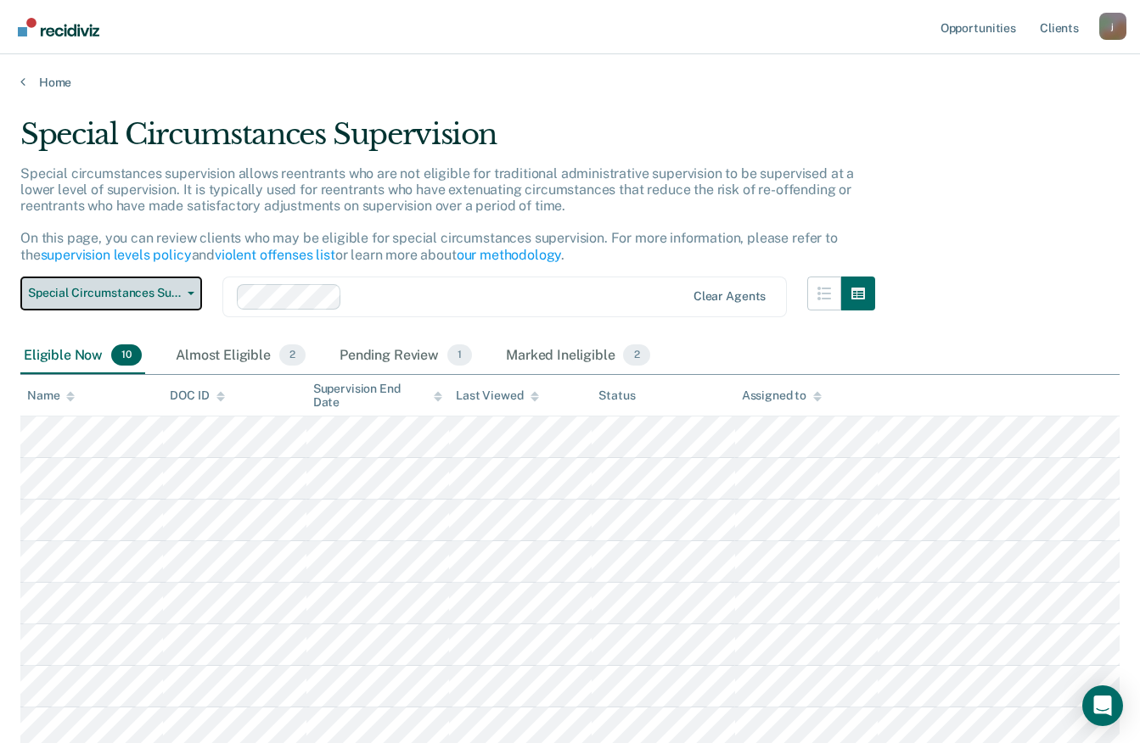  I want to click on div: Marked Ineligible2, so click(578, 356).